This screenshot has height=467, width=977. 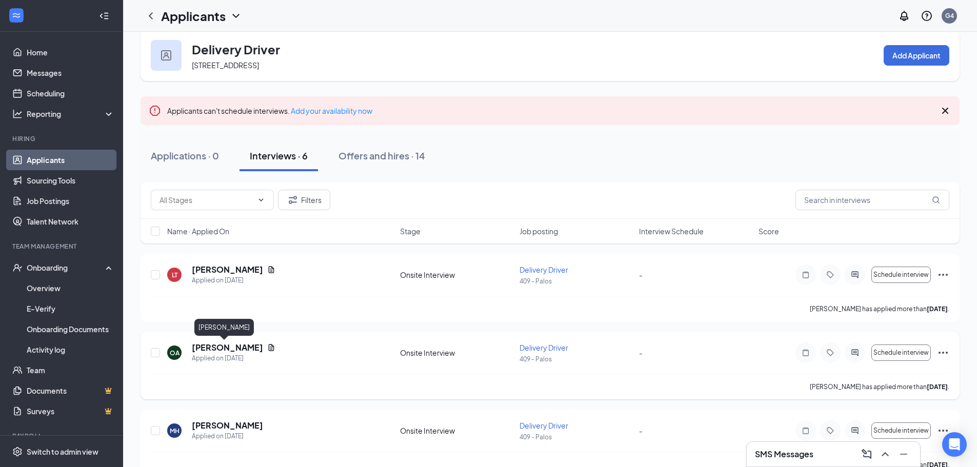 What do you see at coordinates (904, 16) in the screenshot?
I see `svg: Notifications` at bounding box center [904, 16].